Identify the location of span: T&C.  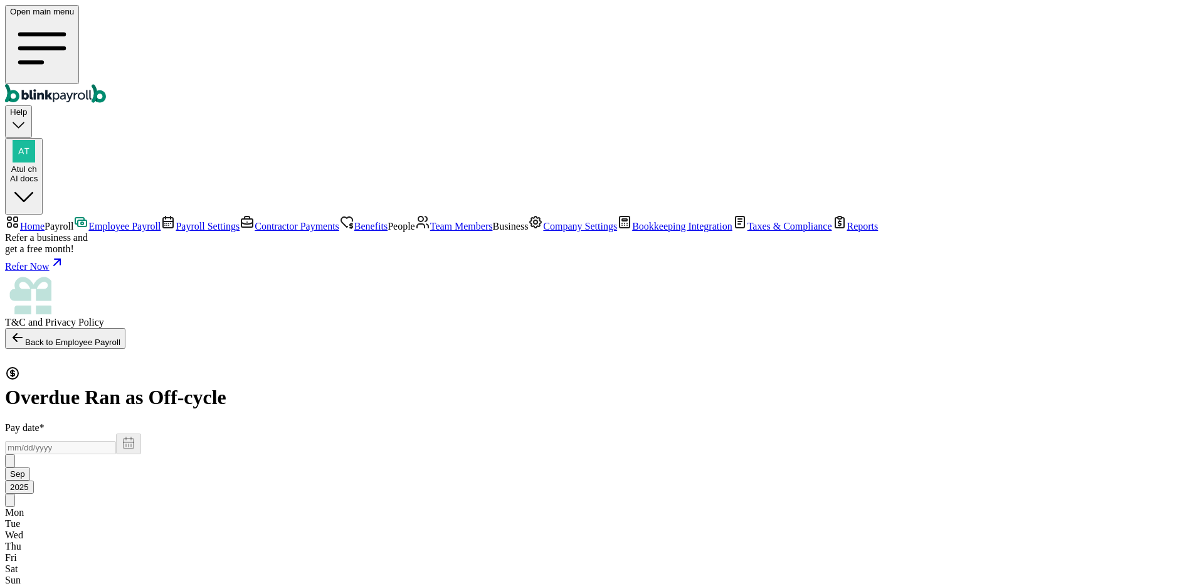
(15, 322).